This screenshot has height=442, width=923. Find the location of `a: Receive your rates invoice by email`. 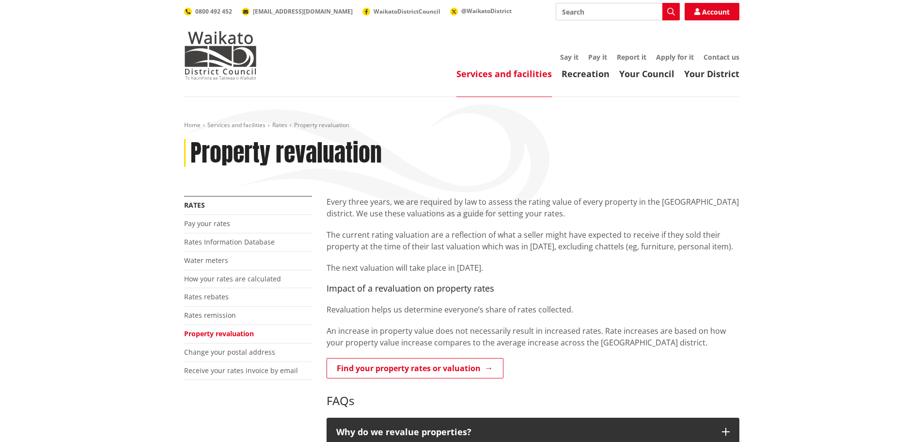

a: Receive your rates invoice by email is located at coordinates (241, 370).